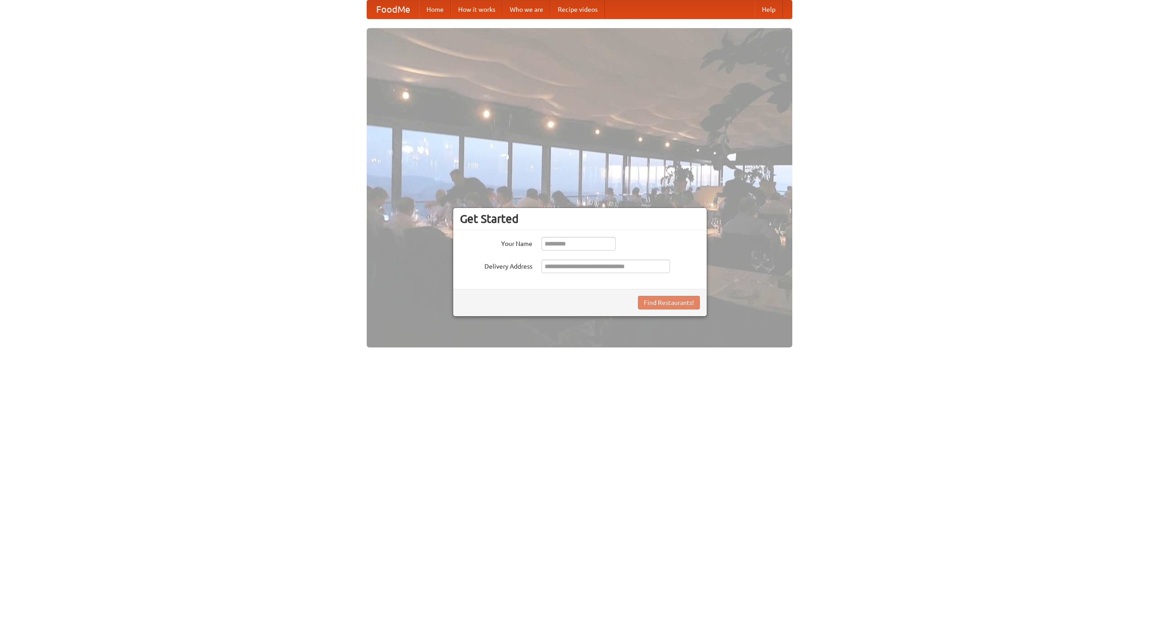 The height and width of the screenshot is (641, 1159). I want to click on a: Help, so click(769, 10).